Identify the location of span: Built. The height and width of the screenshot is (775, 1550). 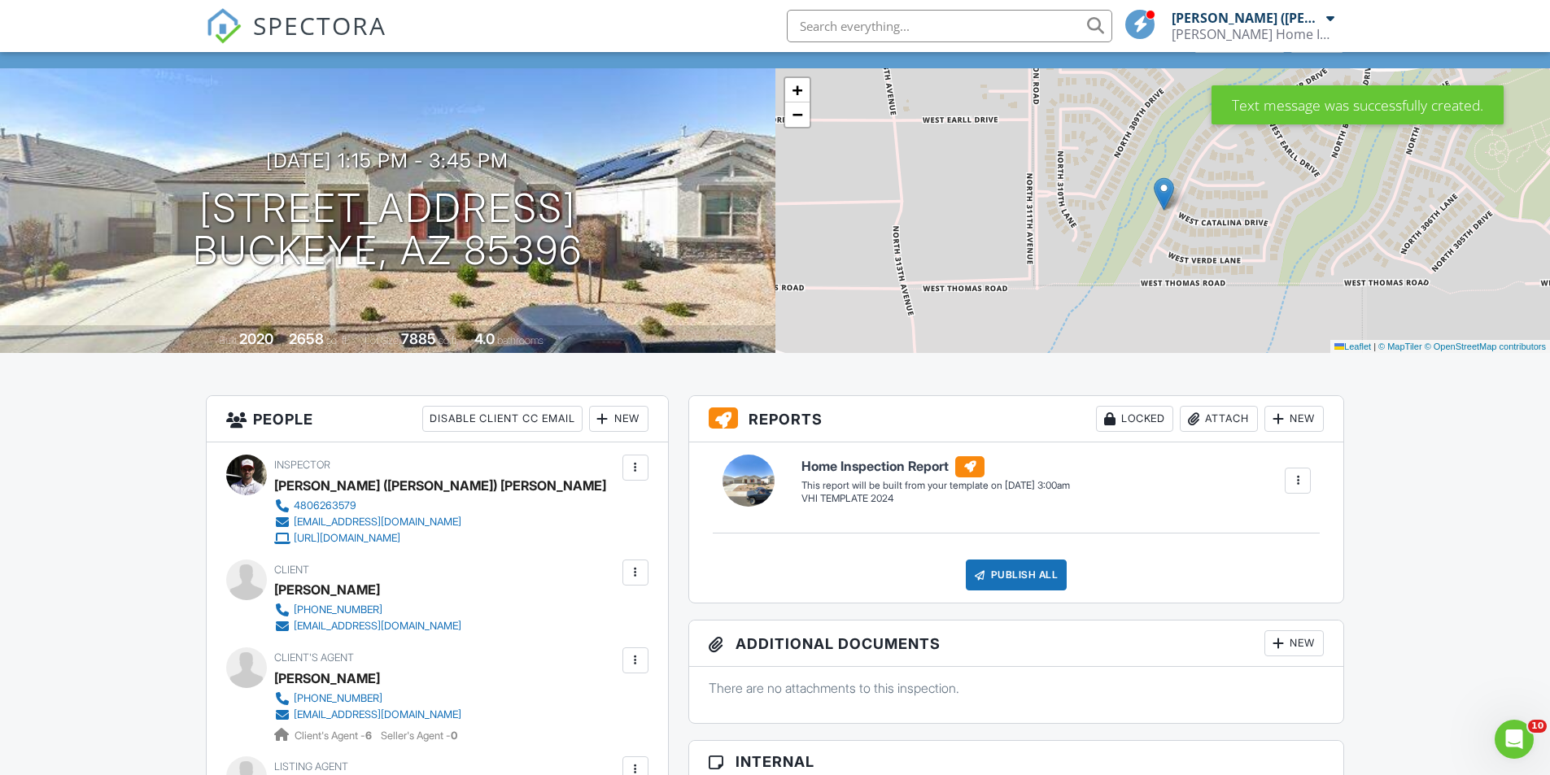
(228, 340).